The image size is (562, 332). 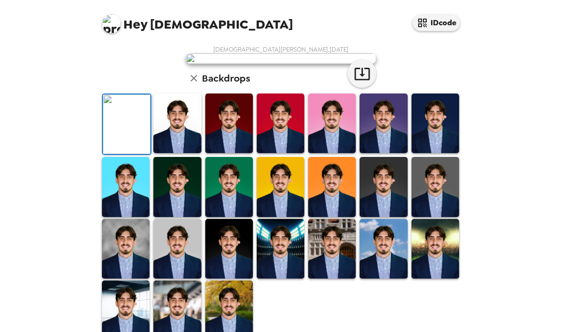 I want to click on span: Hey, so click(x=135, y=24).